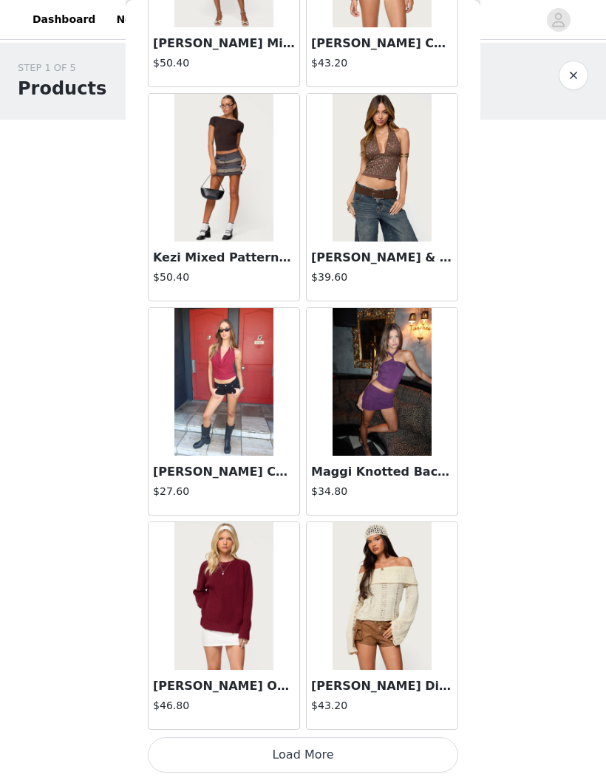 The width and height of the screenshot is (606, 780). What do you see at coordinates (223, 596) in the screenshot?
I see `img: Lavonne Oversized Knit Raglan Sweater` at bounding box center [223, 596].